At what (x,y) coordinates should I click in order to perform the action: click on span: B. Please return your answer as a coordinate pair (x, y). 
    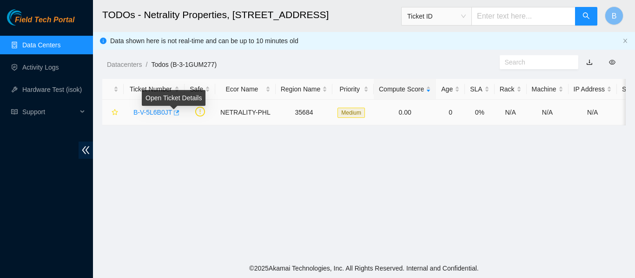
    Looking at the image, I should click on (614, 16).